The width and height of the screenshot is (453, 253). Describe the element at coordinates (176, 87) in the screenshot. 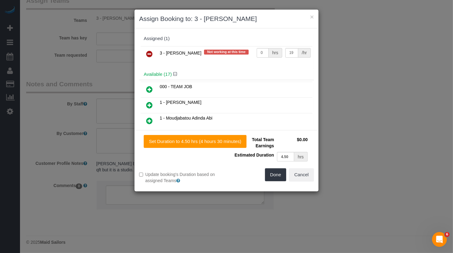

I see `span: 000 - TEAM JOB` at that location.